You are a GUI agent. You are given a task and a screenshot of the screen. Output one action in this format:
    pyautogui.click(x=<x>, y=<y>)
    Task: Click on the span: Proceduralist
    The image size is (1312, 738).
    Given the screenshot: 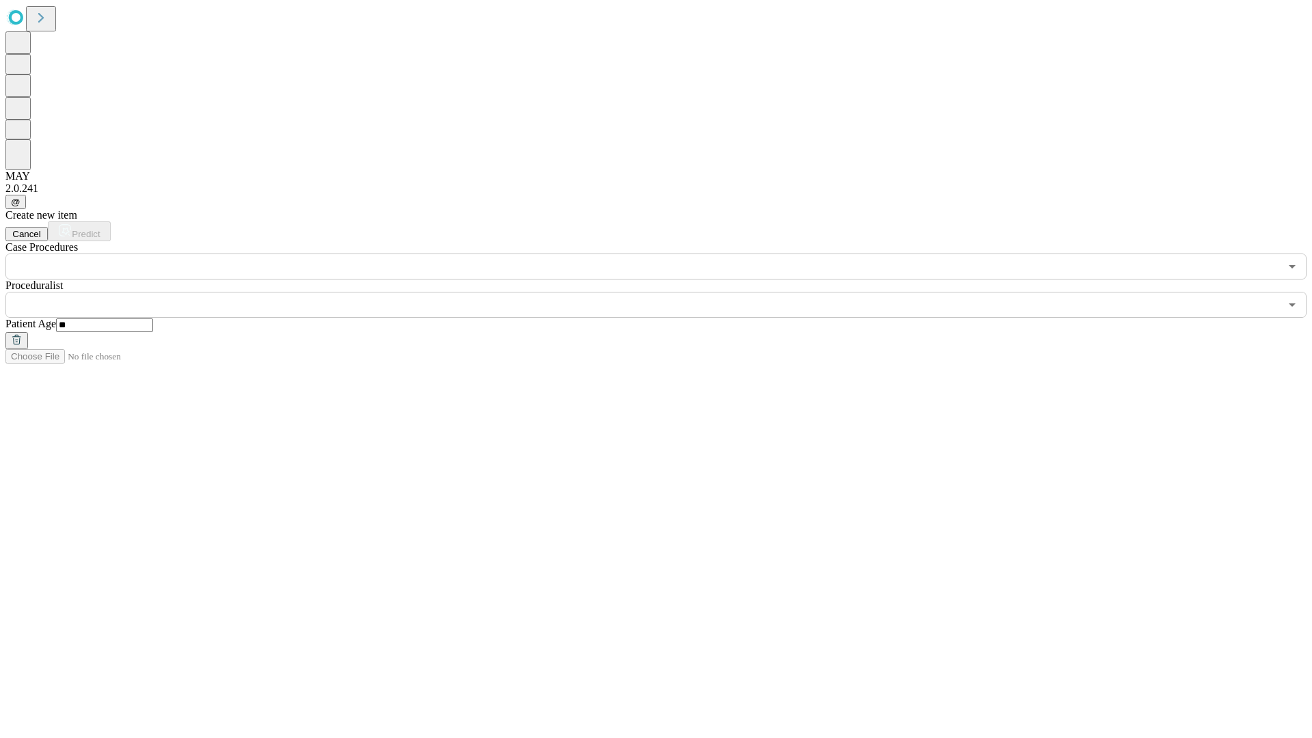 What is the action you would take?
    pyautogui.click(x=34, y=285)
    